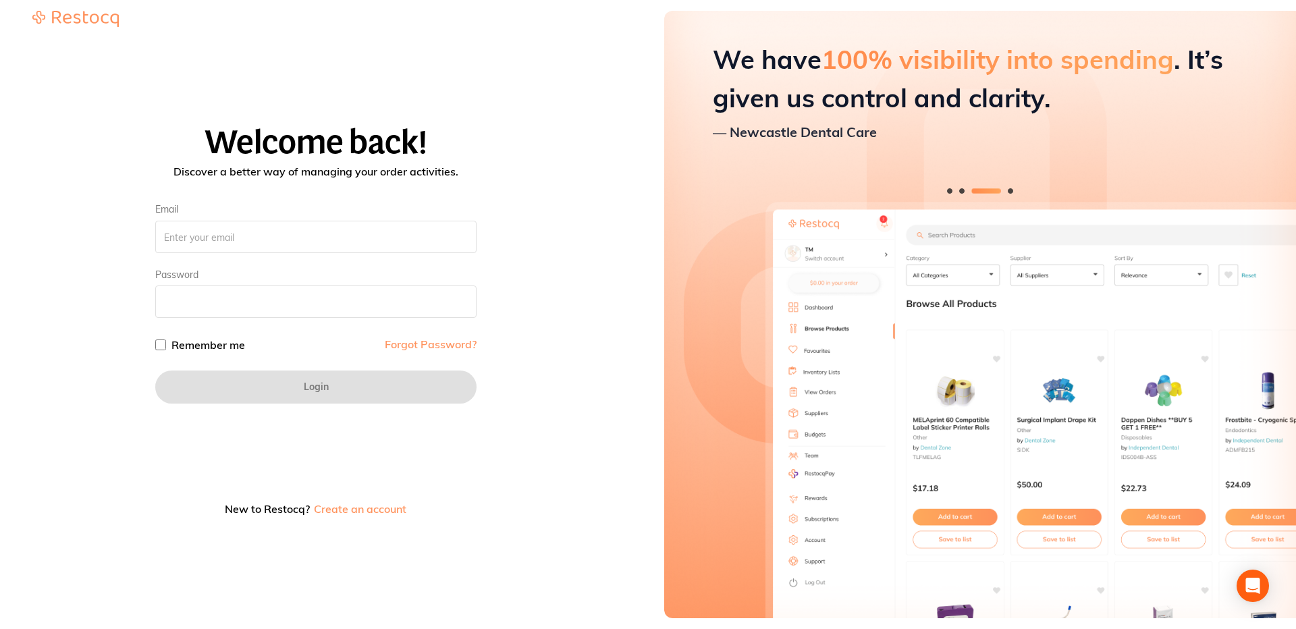 This screenshot has height=629, width=1296. What do you see at coordinates (360, 509) in the screenshot?
I see `button: Create an account` at bounding box center [360, 509].